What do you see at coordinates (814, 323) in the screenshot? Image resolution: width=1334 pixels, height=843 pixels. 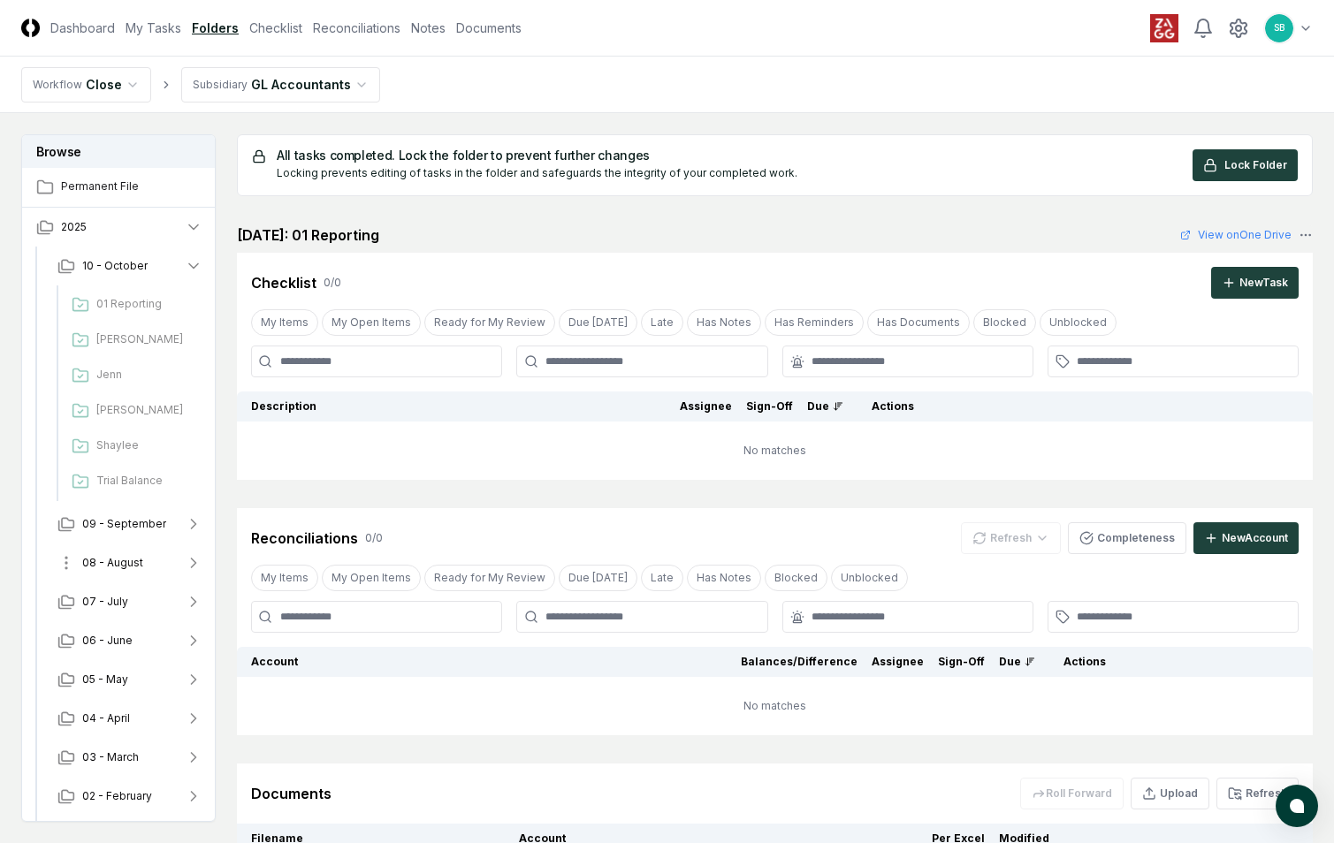 I see `button: Has Reminders` at bounding box center [814, 323].